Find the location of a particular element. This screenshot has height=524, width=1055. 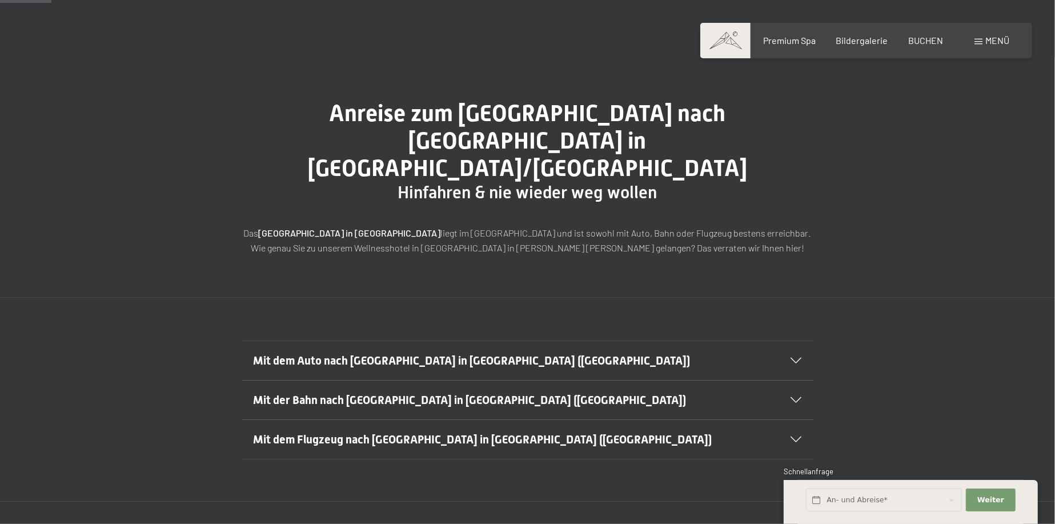

span: Schnellanfrage is located at coordinates (808, 471).